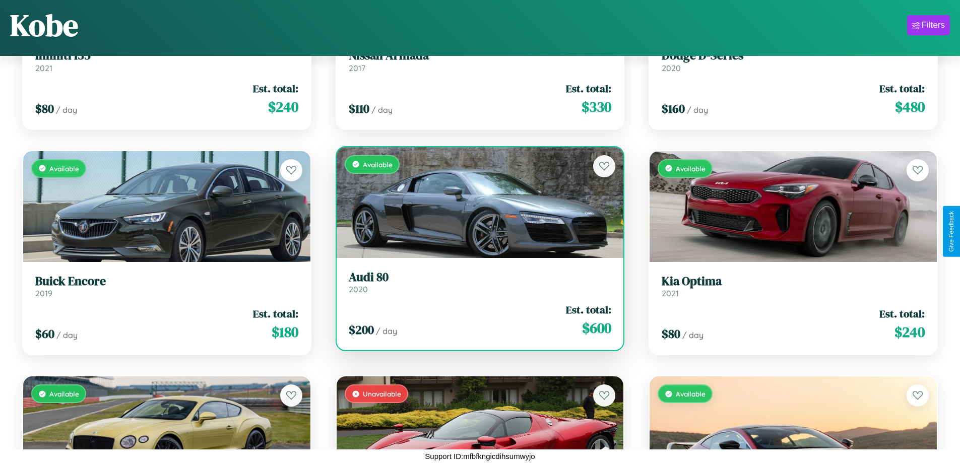  Describe the element at coordinates (359, 108) in the screenshot. I see `span: $ 110` at that location.